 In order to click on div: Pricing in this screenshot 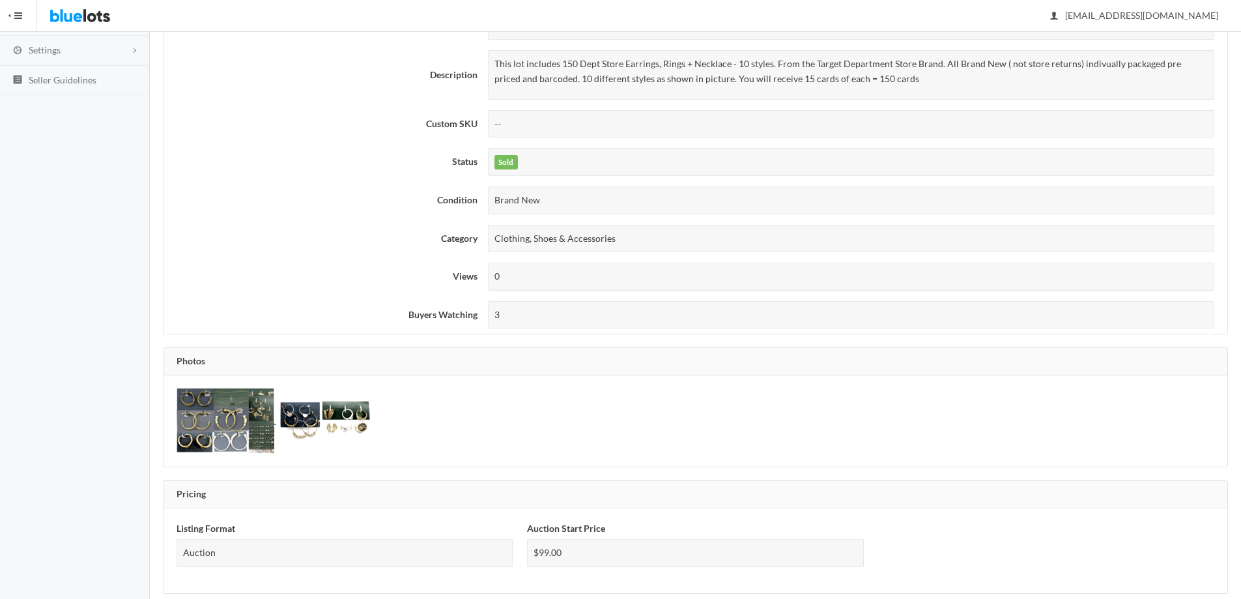, I will do `click(695, 495)`.